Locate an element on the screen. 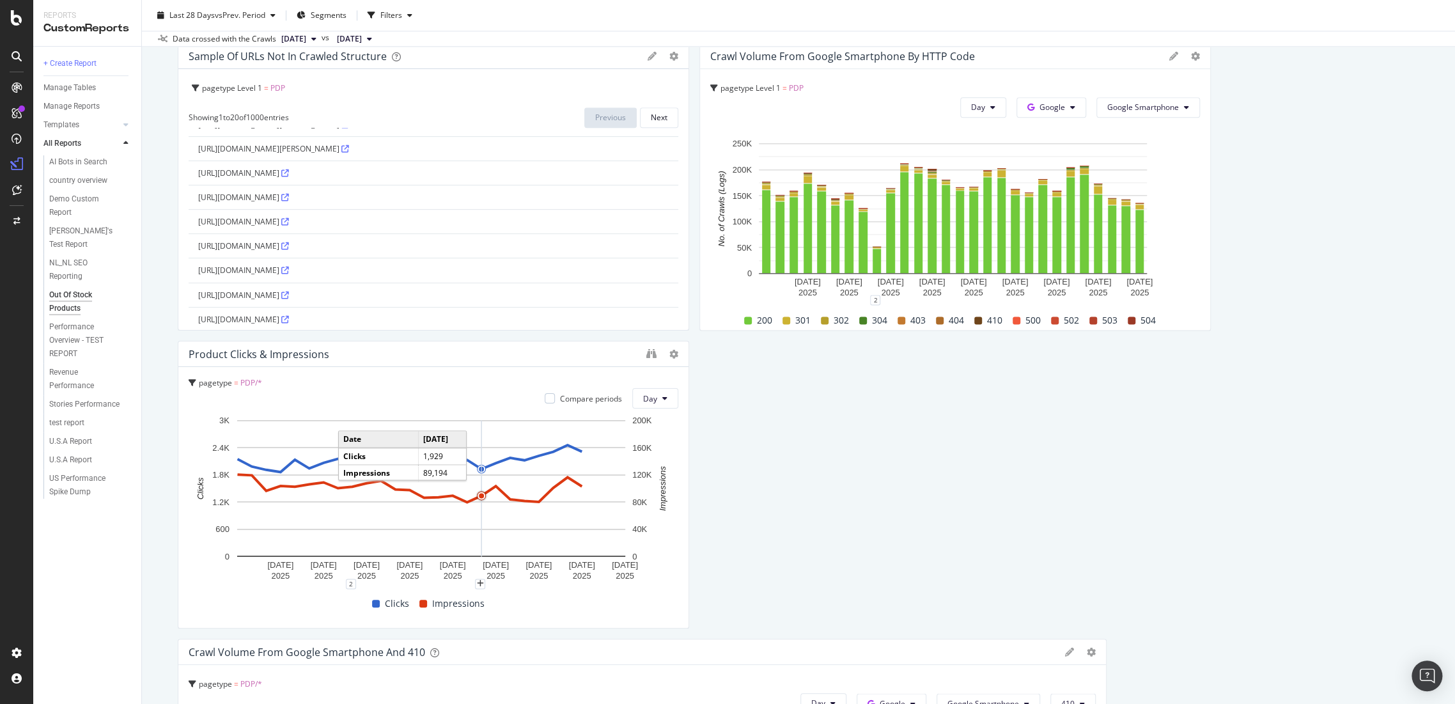 The width and height of the screenshot is (1455, 704). div: Crawl Volume from Google Smartphone and 410 is located at coordinates (307, 652).